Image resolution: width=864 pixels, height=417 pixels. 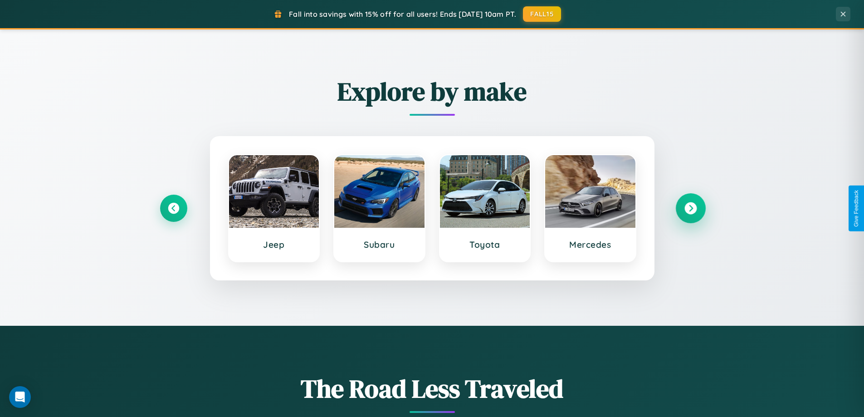 I want to click on h1: The Road Less Traveled, so click(x=432, y=388).